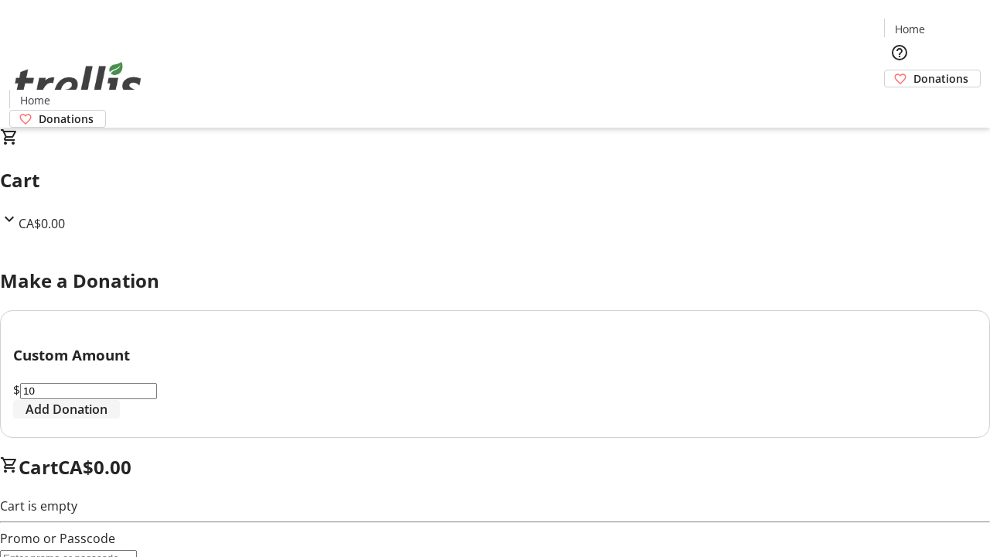 The width and height of the screenshot is (990, 557). I want to click on img: Orient E2E Organization d0hUur2g40's Logo, so click(78, 84).